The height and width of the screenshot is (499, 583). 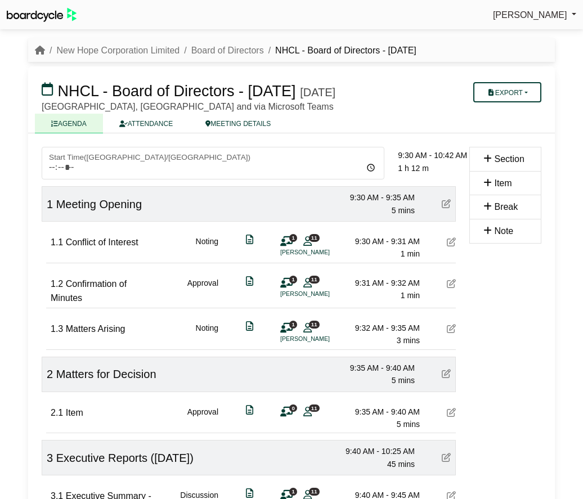 I want to click on span: Matters Arising, so click(x=96, y=329).